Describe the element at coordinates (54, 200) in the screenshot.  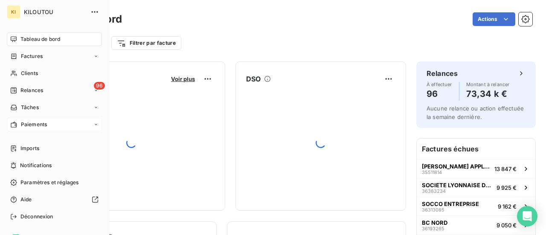
I see `a: Aide` at that location.